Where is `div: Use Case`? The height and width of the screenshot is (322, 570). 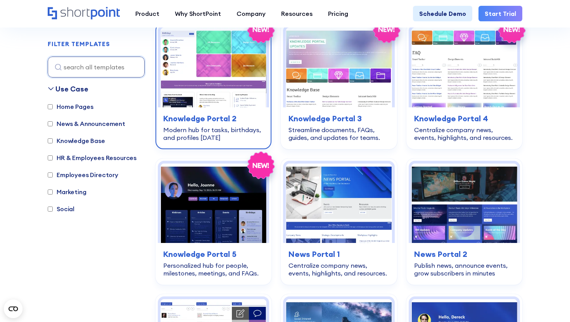
div: Use Case is located at coordinates (72, 89).